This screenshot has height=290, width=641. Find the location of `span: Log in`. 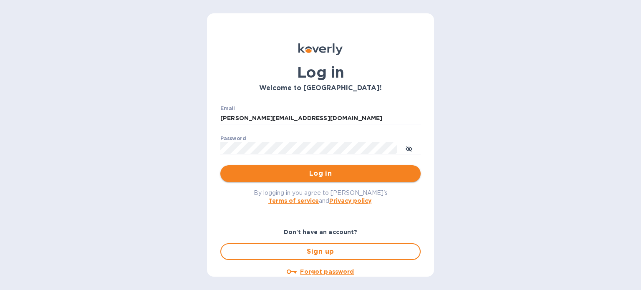

span: Log in is located at coordinates (320, 174).